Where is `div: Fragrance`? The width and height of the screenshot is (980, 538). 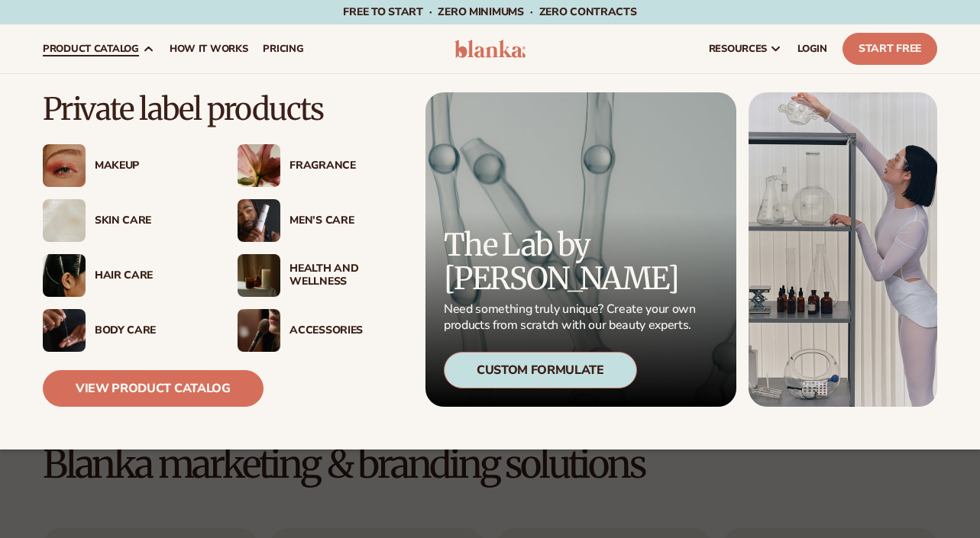
div: Fragrance is located at coordinates (345, 166).